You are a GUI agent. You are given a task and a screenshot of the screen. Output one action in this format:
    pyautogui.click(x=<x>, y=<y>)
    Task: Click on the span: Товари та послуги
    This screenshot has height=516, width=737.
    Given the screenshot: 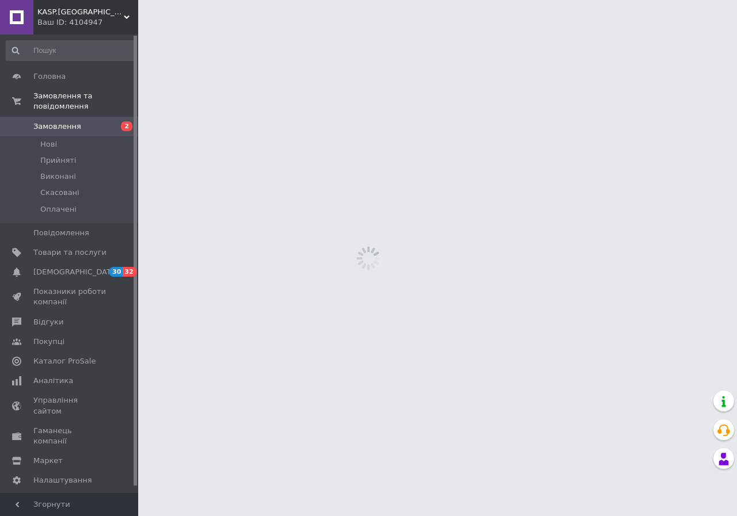 What is the action you would take?
    pyautogui.click(x=70, y=253)
    